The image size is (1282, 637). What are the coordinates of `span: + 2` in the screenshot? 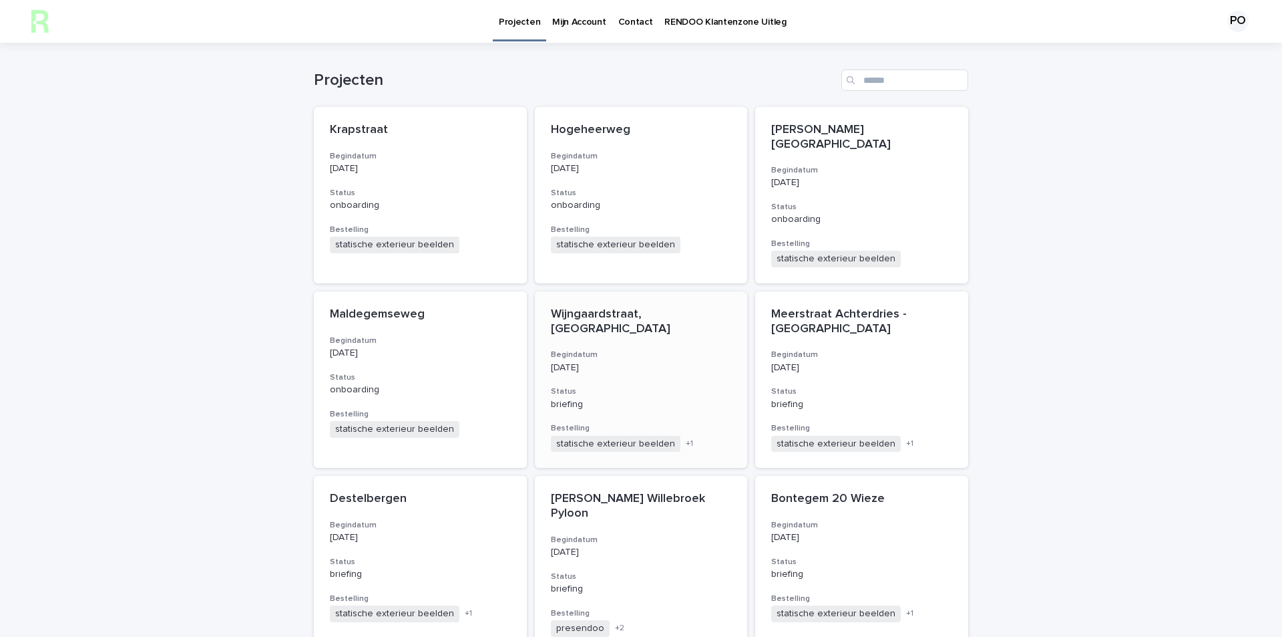 It's located at (620, 628).